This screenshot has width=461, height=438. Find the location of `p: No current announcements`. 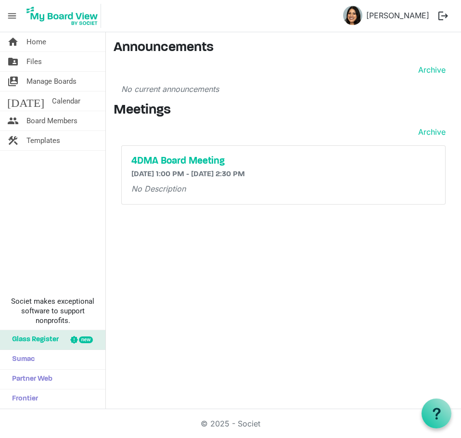

p: No current announcements is located at coordinates (284, 89).